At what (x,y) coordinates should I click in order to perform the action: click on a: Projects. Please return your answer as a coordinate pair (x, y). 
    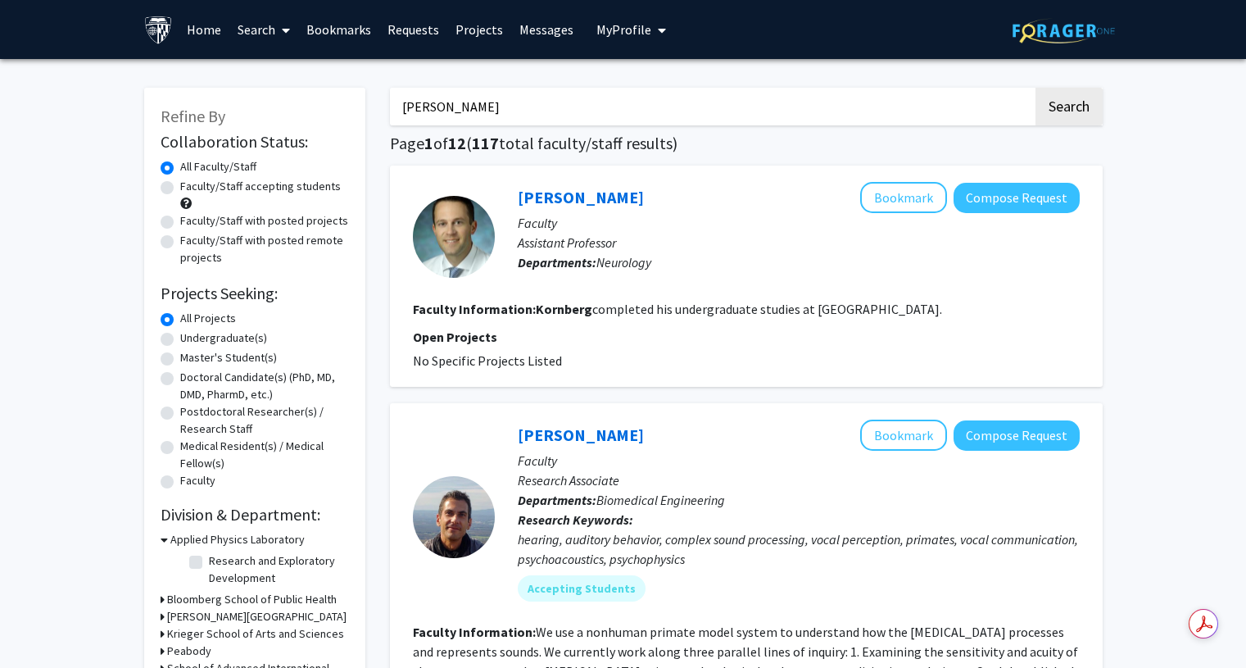
    Looking at the image, I should click on (479, 29).